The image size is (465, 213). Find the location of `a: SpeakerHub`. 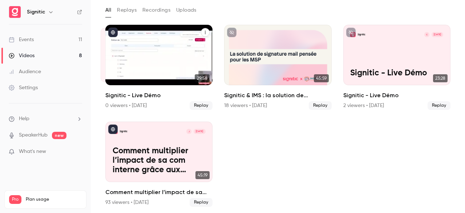

a: SpeakerHub is located at coordinates (33, 135).